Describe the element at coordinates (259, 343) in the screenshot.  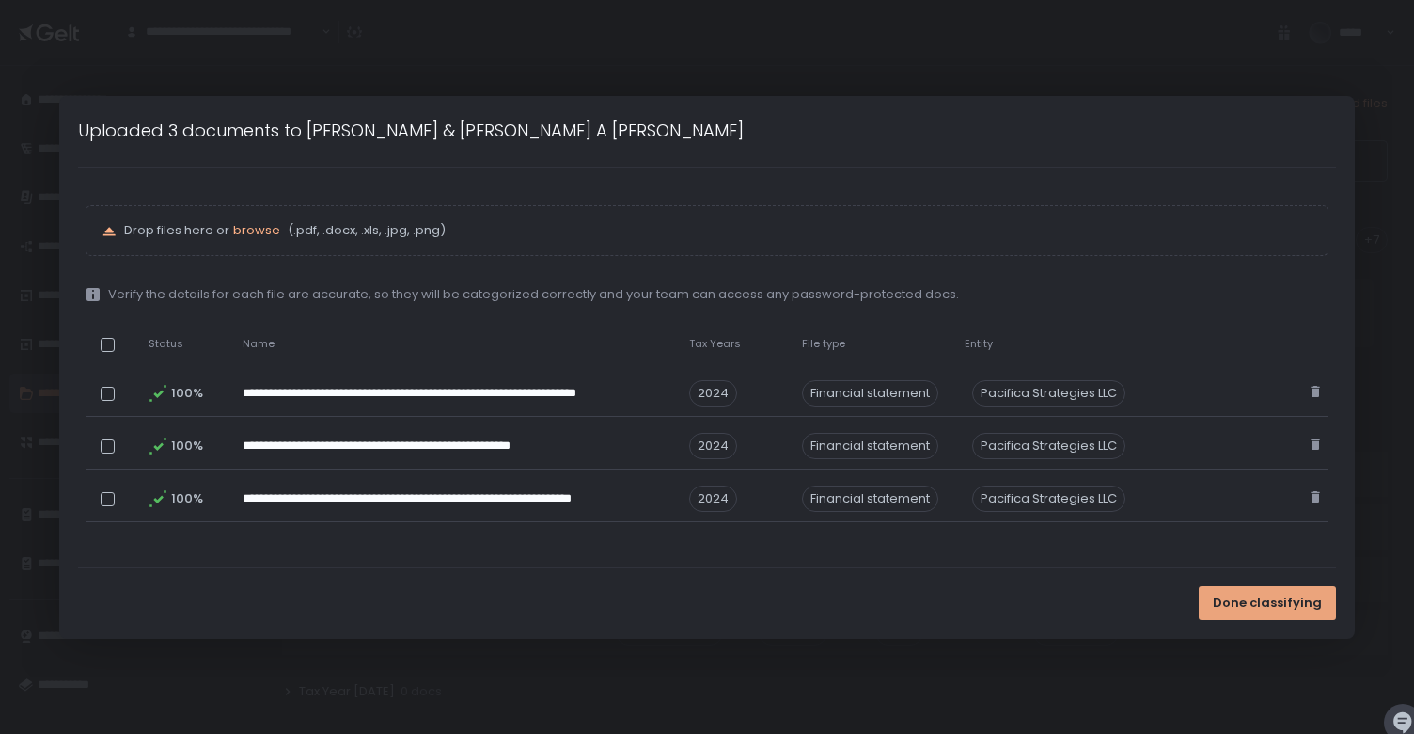
I see `span: Name` at that location.